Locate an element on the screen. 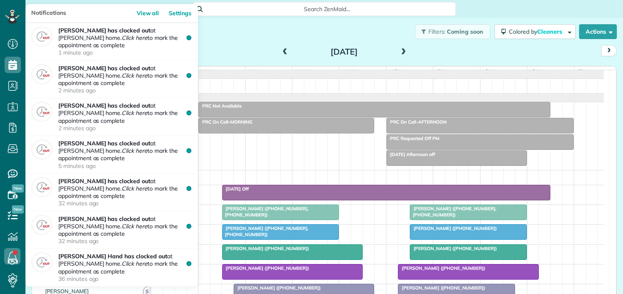  span: 11am is located at coordinates (348, 71).